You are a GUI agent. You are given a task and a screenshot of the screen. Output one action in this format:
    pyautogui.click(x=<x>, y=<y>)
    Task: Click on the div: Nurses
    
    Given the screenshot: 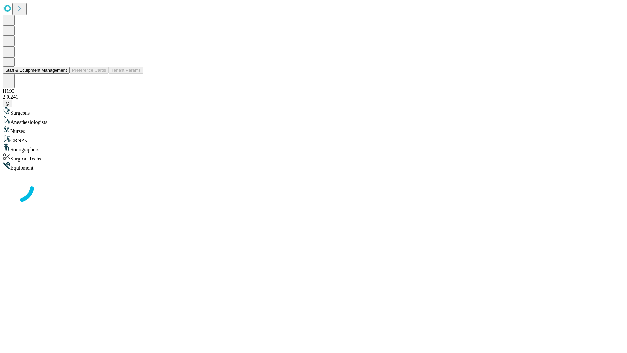 What is the action you would take?
    pyautogui.click(x=314, y=130)
    